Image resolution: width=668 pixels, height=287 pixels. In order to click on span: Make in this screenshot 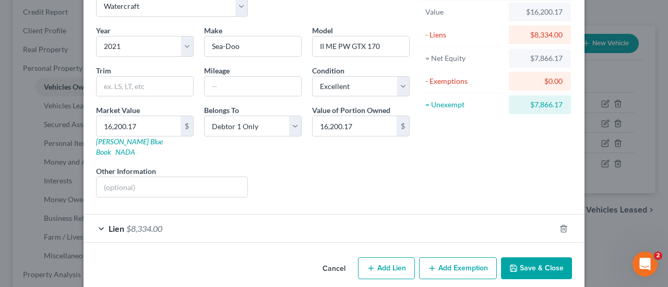, I will do `click(213, 30)`.